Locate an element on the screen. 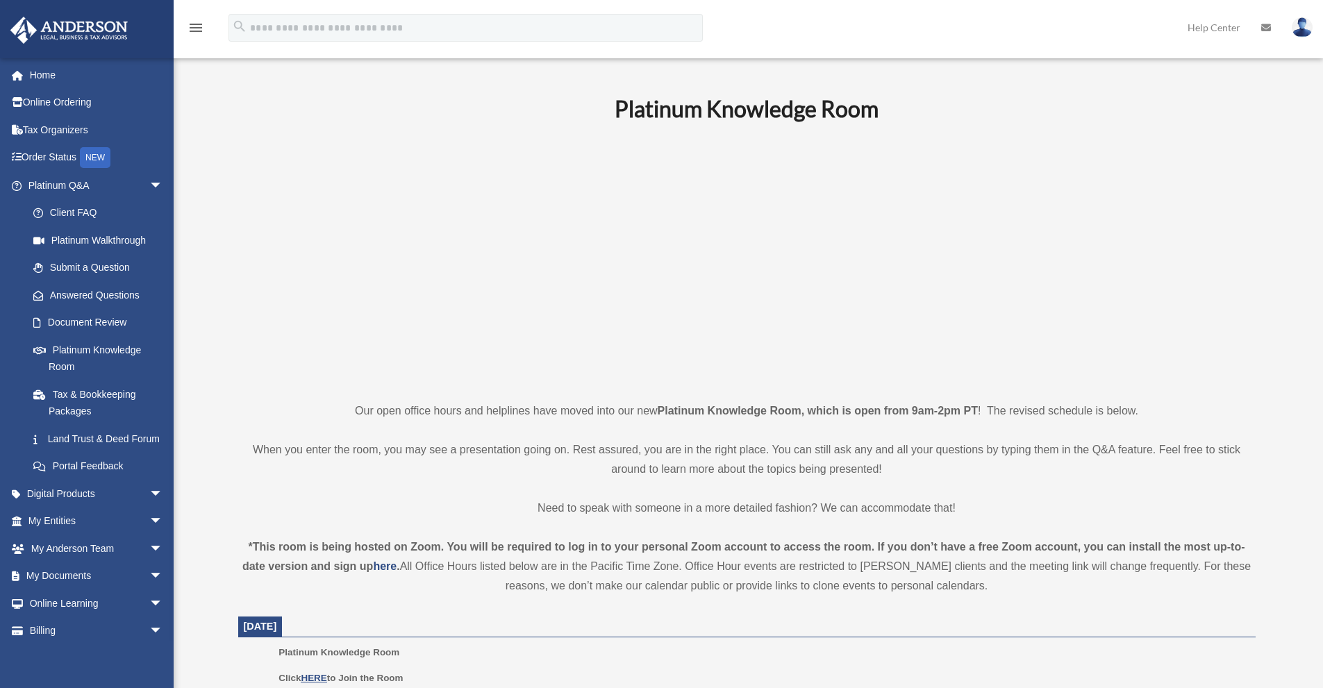 The width and height of the screenshot is (1323, 688). a: Submit a Question is located at coordinates (101, 268).